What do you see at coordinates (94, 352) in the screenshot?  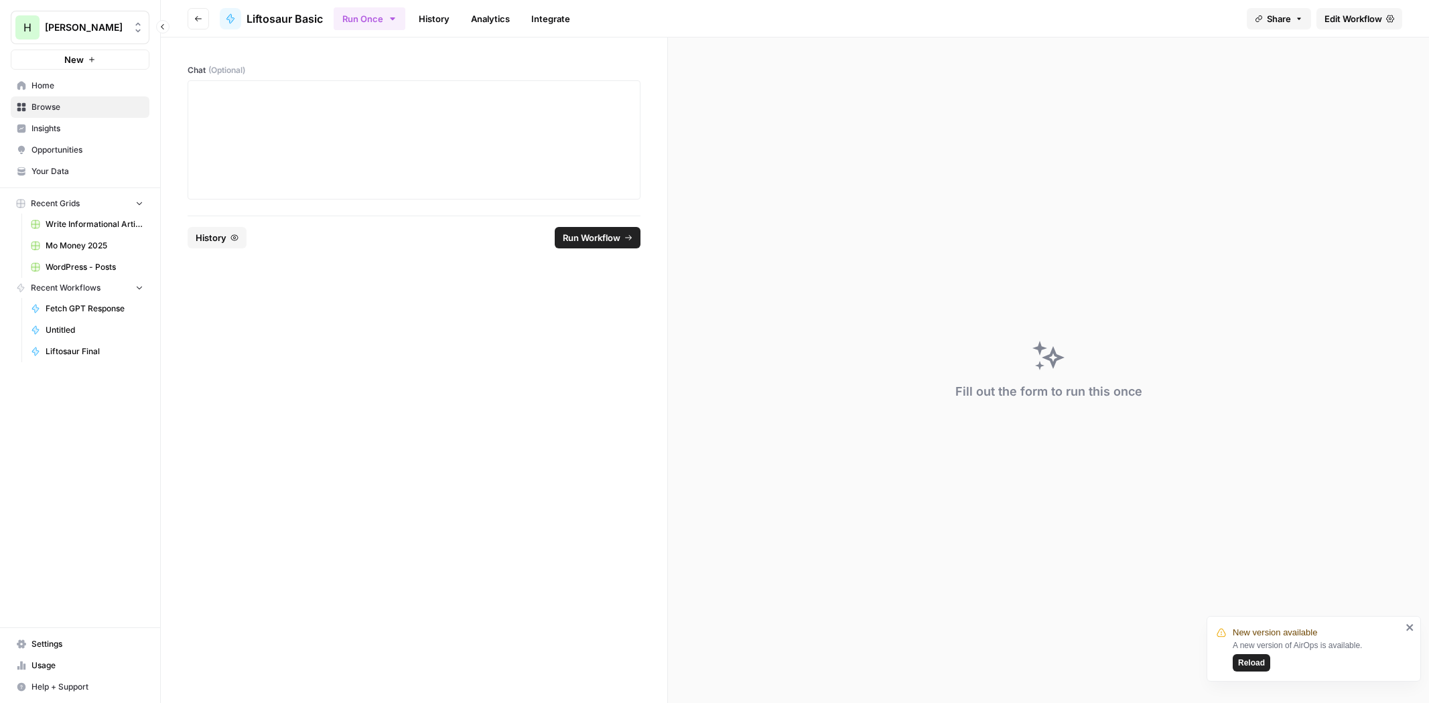 I see `span: Liftosaur Final` at bounding box center [94, 352].